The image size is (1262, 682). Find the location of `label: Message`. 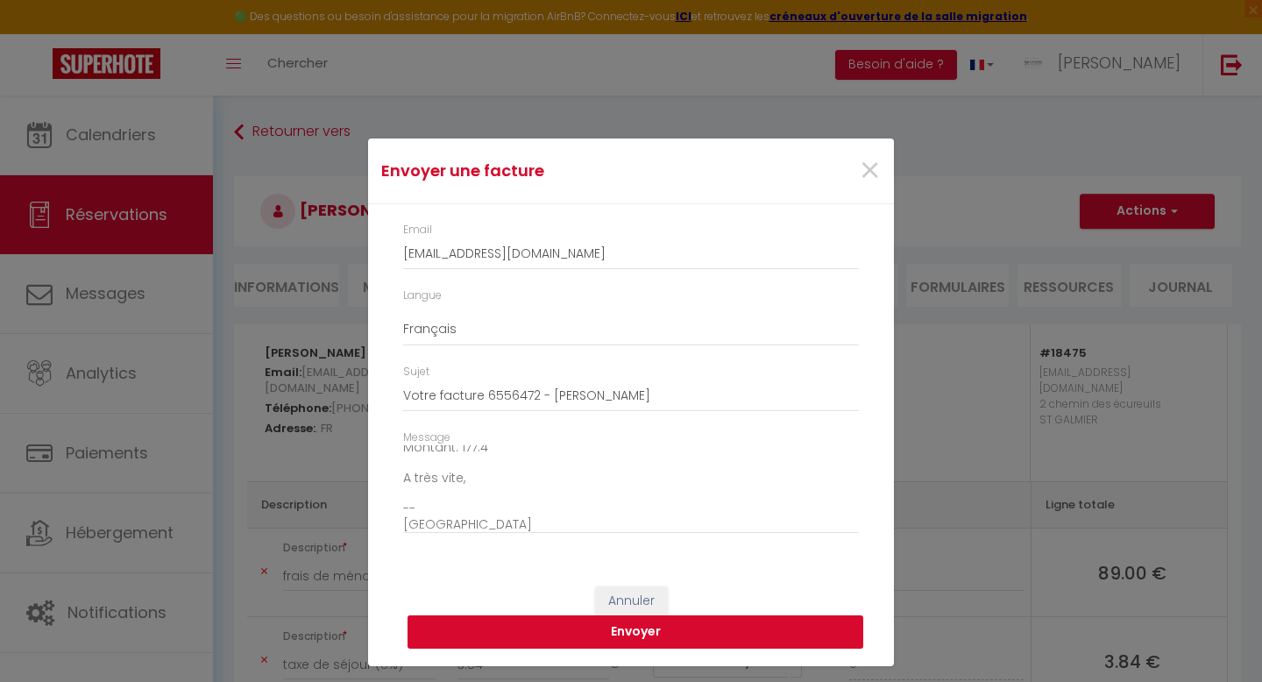

label: Message is located at coordinates (427, 437).